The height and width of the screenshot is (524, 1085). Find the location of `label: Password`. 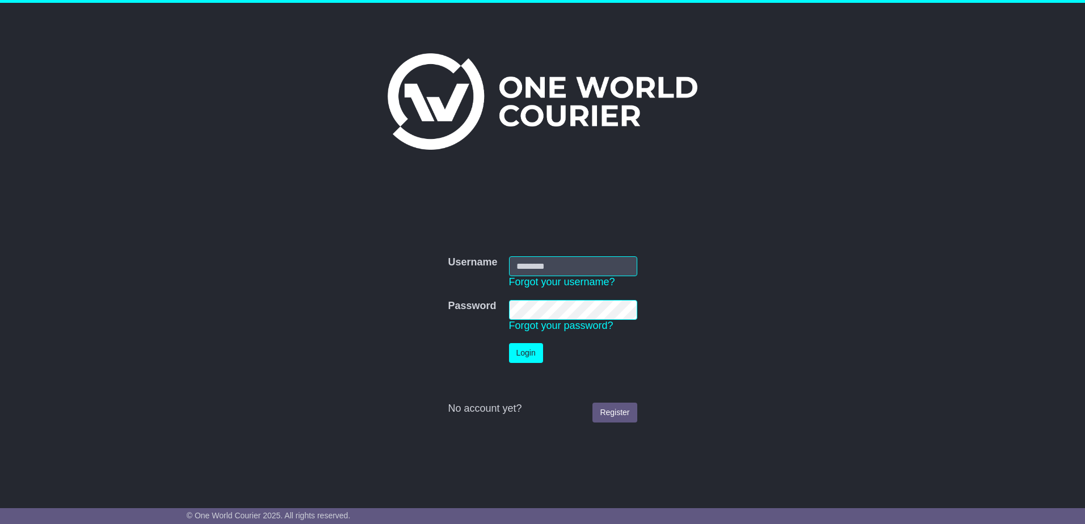

label: Password is located at coordinates (472, 306).